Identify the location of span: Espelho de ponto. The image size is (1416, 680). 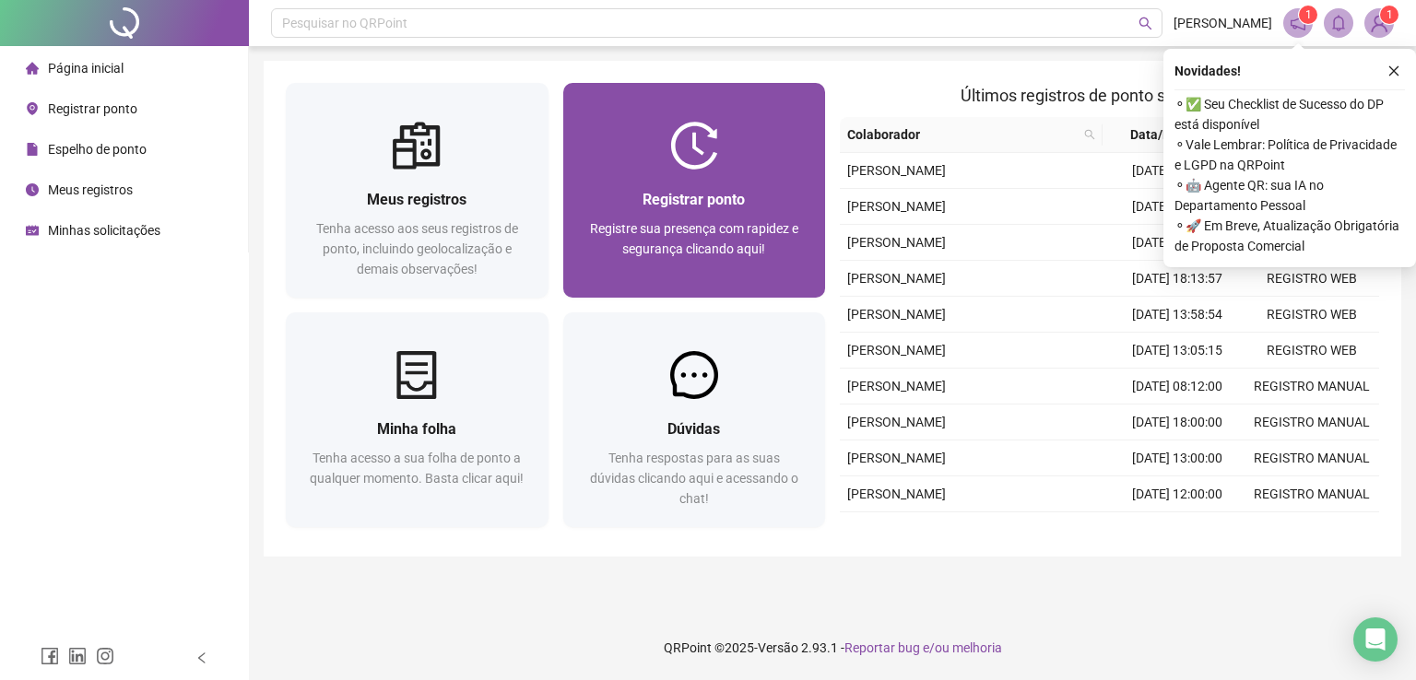
(97, 149).